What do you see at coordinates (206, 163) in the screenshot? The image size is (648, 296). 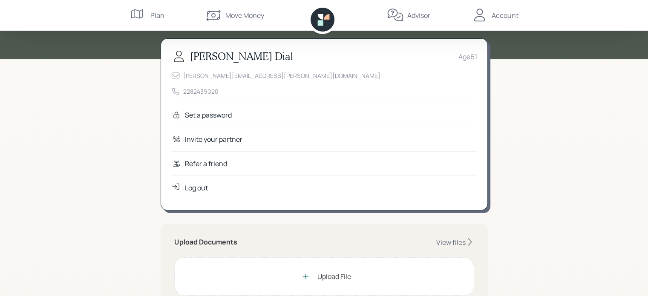 I see `div: Refer a friend` at bounding box center [206, 163].